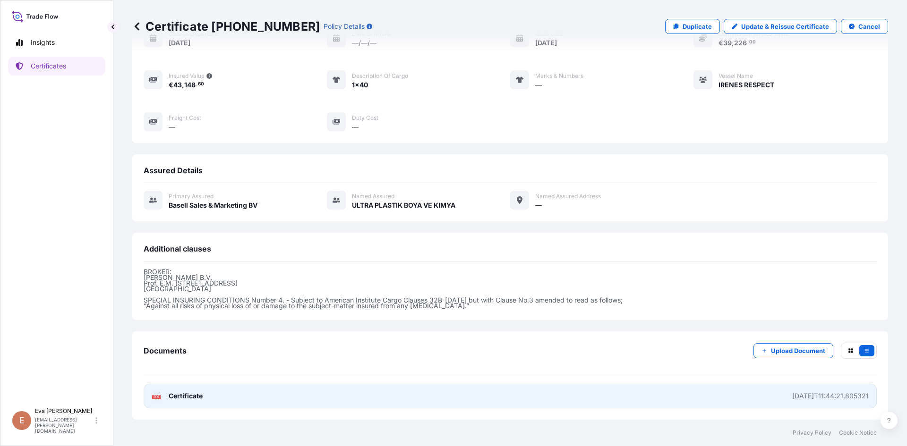 This screenshot has height=446, width=907. What do you see at coordinates (403, 206) in the screenshot?
I see `span: ULTRA PLASTIK BOYA VE KIMYA` at bounding box center [403, 206].